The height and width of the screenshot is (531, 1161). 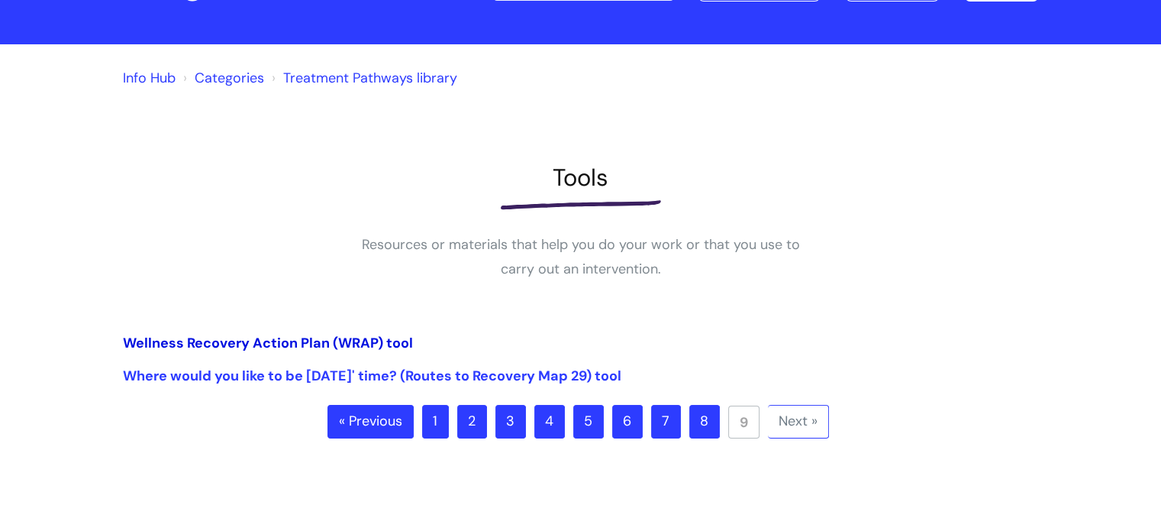 I want to click on a: Categories, so click(x=229, y=78).